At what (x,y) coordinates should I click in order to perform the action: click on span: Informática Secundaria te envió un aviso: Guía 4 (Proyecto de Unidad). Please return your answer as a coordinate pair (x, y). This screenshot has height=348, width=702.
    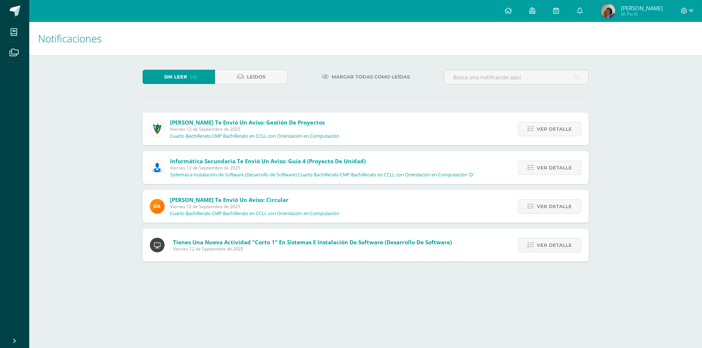
    Looking at the image, I should click on (268, 161).